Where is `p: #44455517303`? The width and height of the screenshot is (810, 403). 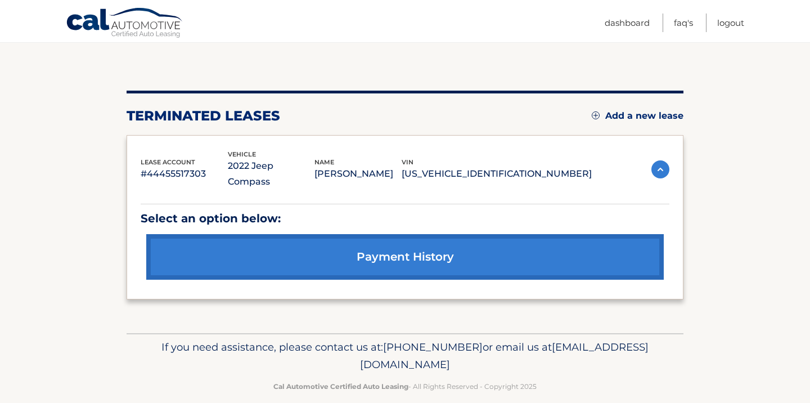 p: #44455517303 is located at coordinates (184, 174).